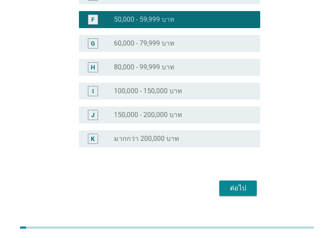  I want to click on label: 60,000 - 79,999 บาท, so click(144, 43).